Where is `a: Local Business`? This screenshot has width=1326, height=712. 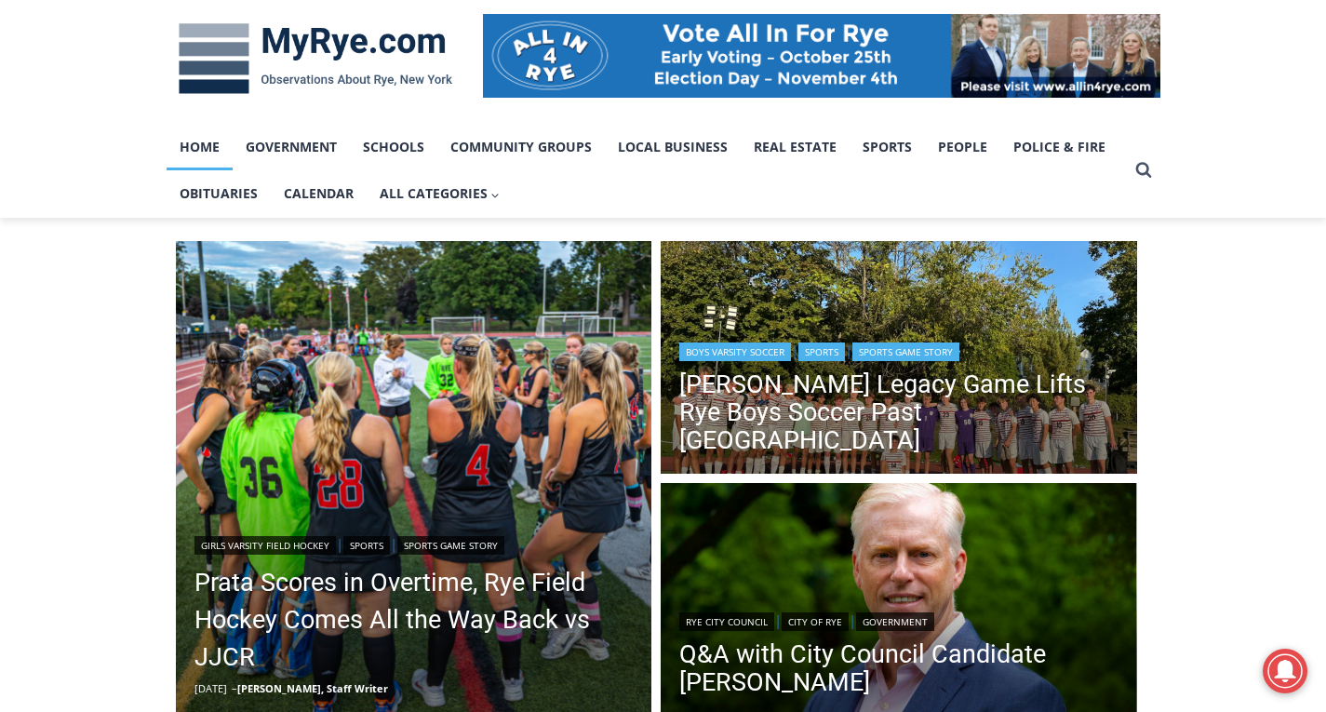
a: Local Business is located at coordinates (673, 147).